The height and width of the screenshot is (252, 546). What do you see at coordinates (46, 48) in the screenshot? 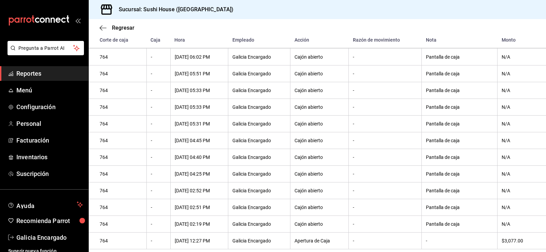
I see `span: Pregunta a Parrot AI` at bounding box center [46, 48].